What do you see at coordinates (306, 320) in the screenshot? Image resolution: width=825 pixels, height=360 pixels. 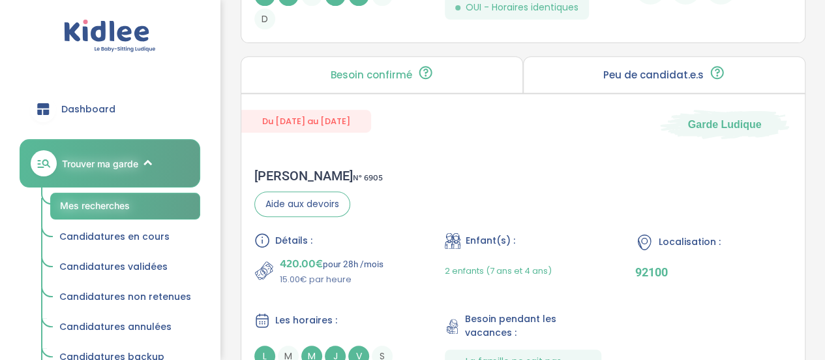 I see `span: Les horaires :` at bounding box center [306, 320].